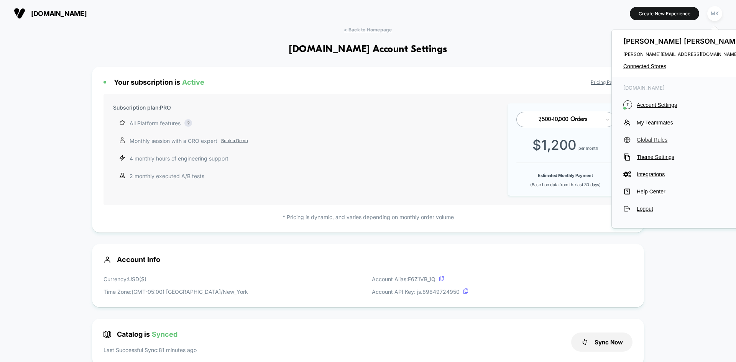 This screenshot has height=362, width=736. I want to click on img: Visually logo, so click(20, 13).